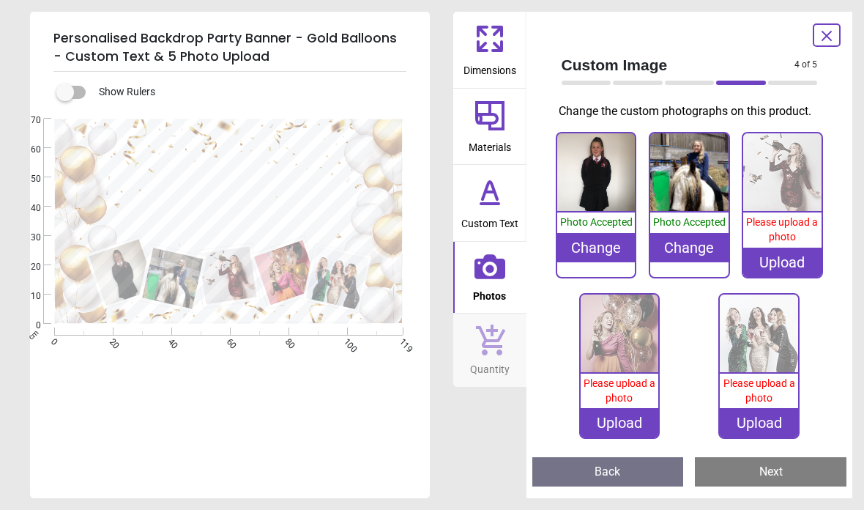  What do you see at coordinates (490, 127) in the screenshot?
I see `button: Materials` at bounding box center [490, 127].